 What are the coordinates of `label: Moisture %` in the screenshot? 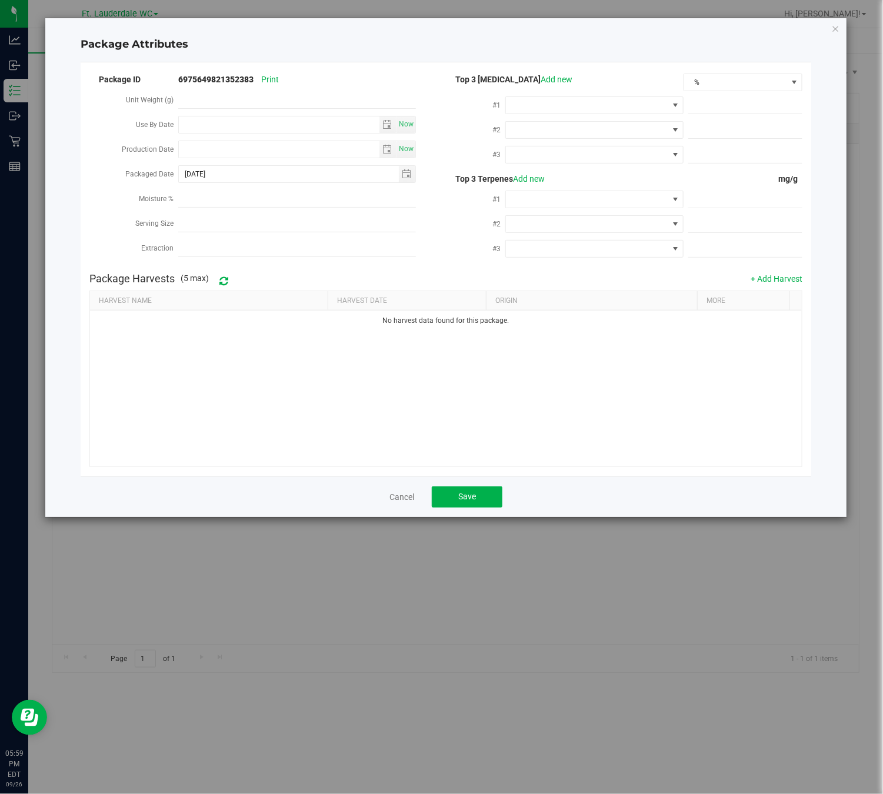 It's located at (158, 199).